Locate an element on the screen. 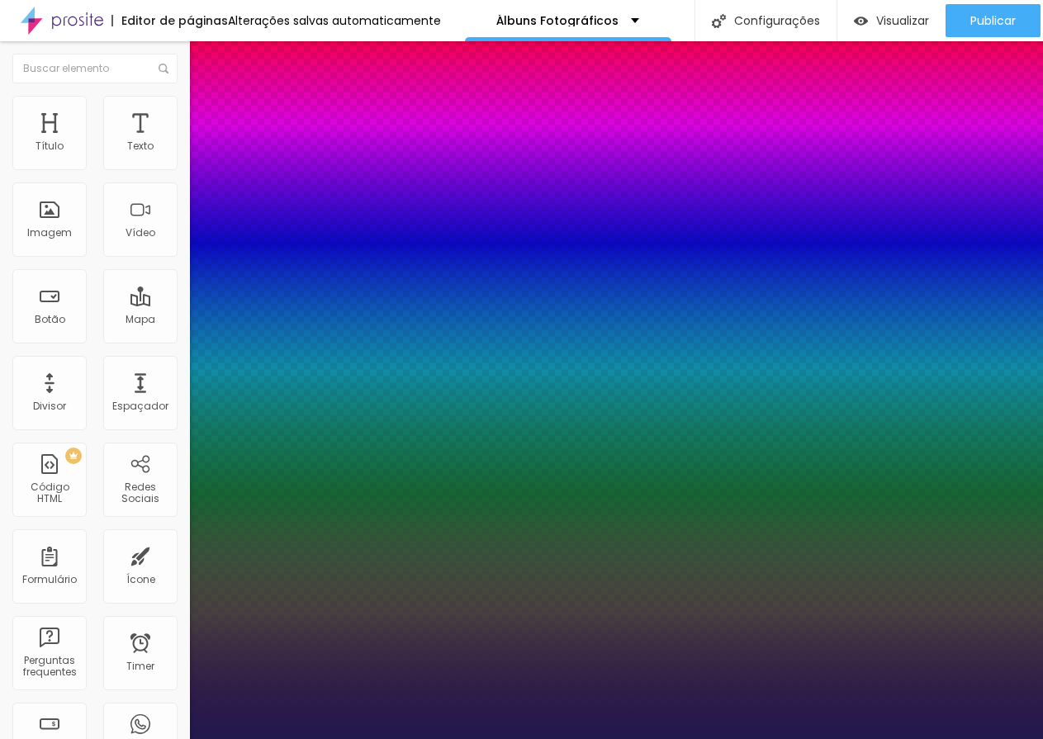 The height and width of the screenshot is (739, 1043). input: Buscar elemento is located at coordinates (95, 69).